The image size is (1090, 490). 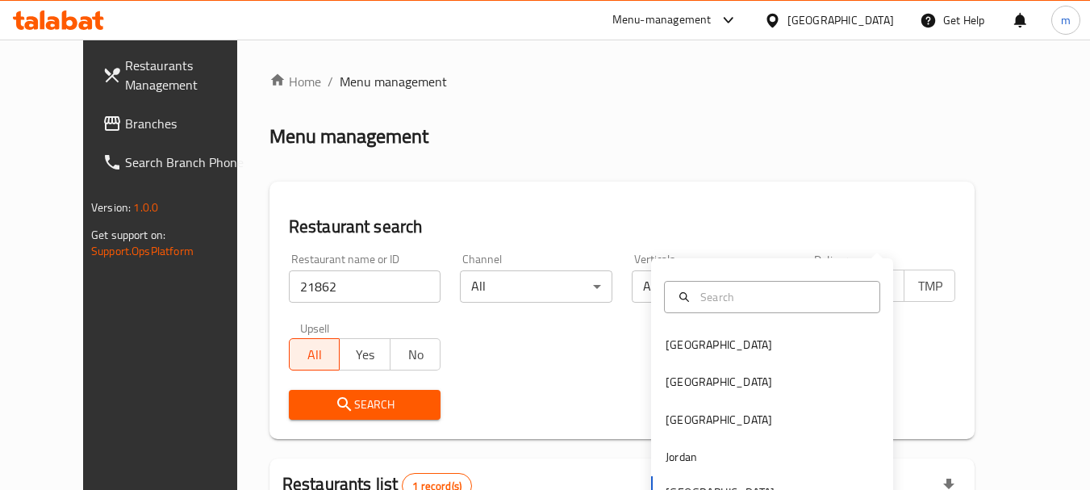 What do you see at coordinates (930, 286) in the screenshot?
I see `span: TMP` at bounding box center [930, 286].